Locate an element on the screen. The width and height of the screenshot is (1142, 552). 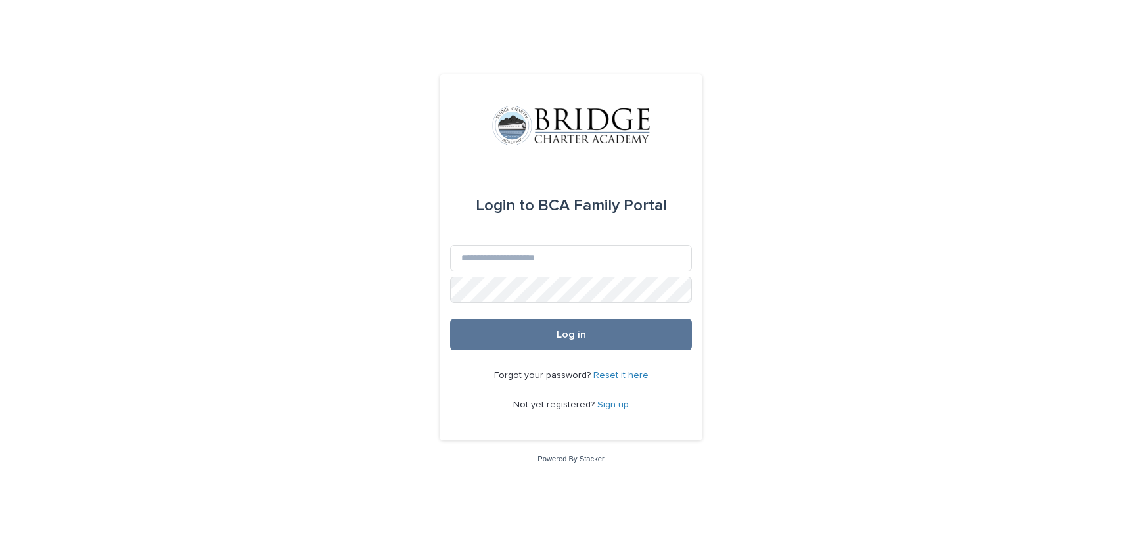
button: Log in is located at coordinates (571, 334).